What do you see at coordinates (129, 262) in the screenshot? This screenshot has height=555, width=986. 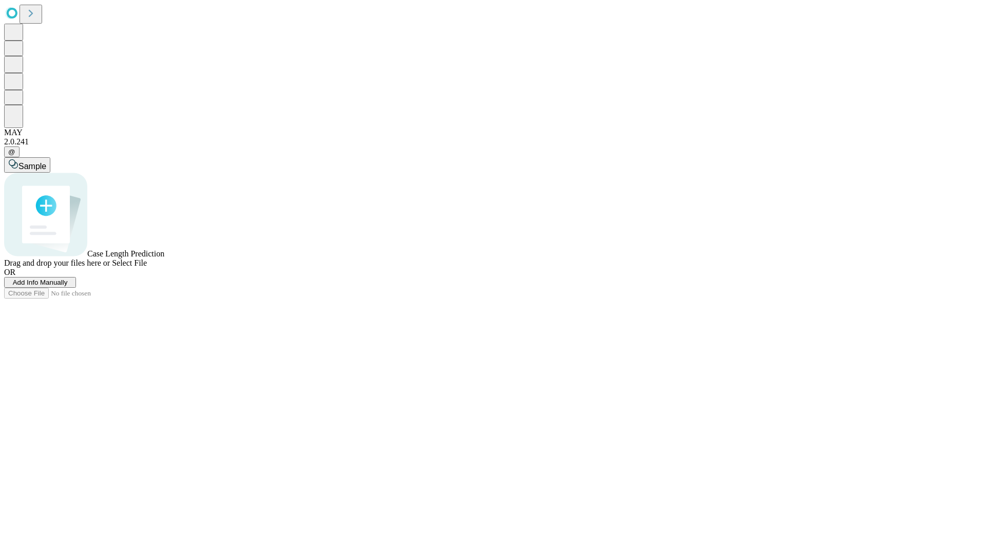 I see `span: Select File` at bounding box center [129, 262].